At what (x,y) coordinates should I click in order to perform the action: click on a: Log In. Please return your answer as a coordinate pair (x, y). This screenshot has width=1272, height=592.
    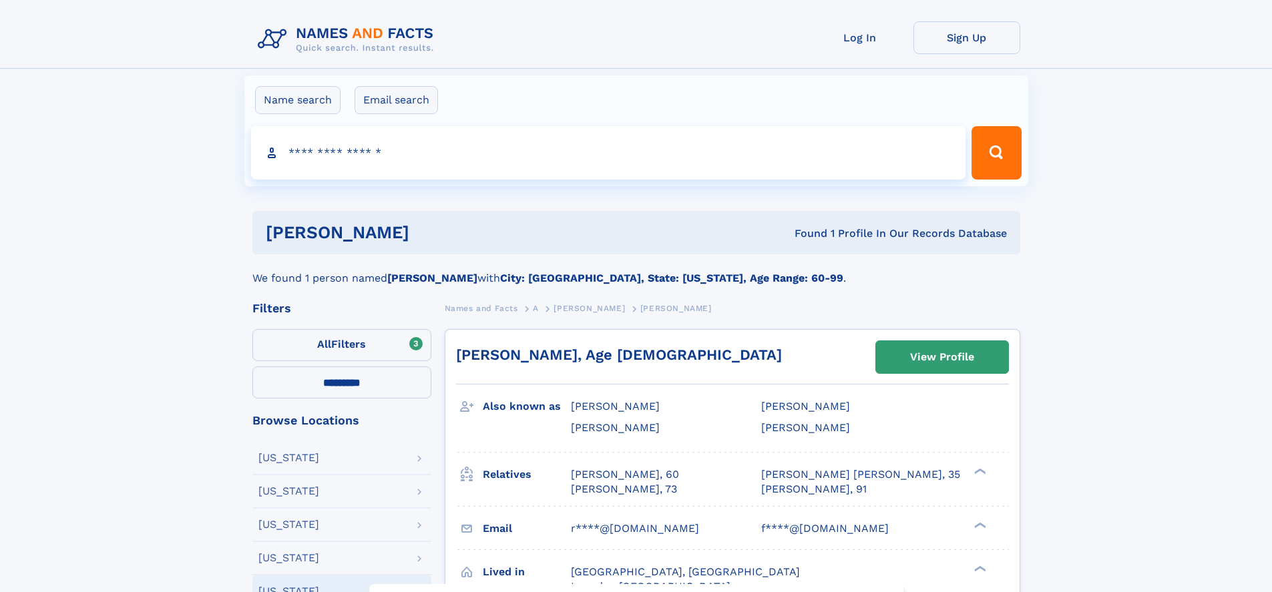
    Looking at the image, I should click on (860, 37).